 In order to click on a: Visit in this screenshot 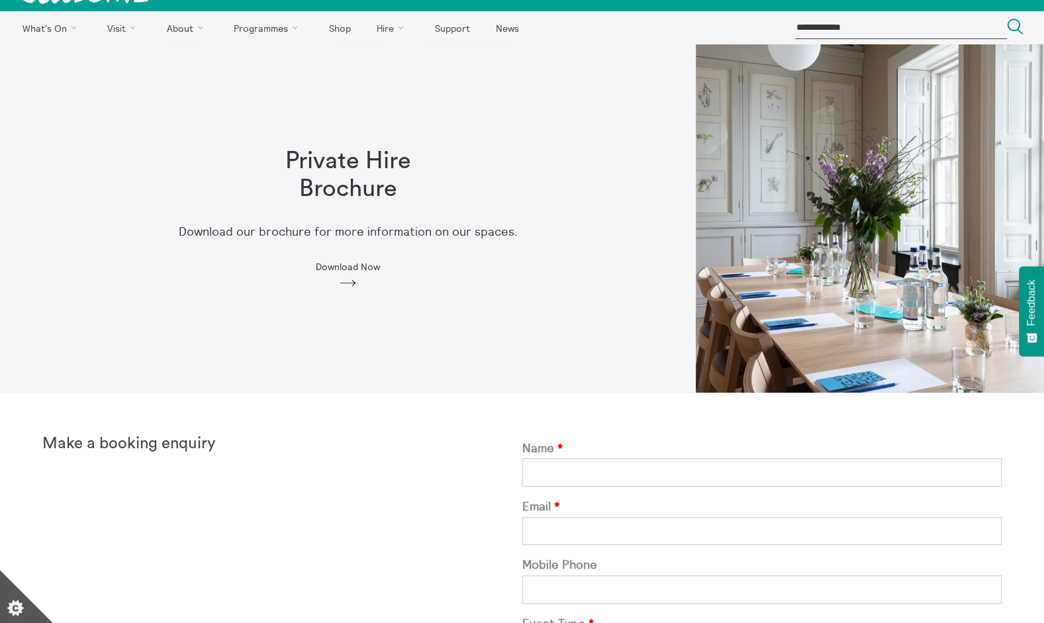, I will do `click(124, 28)`.